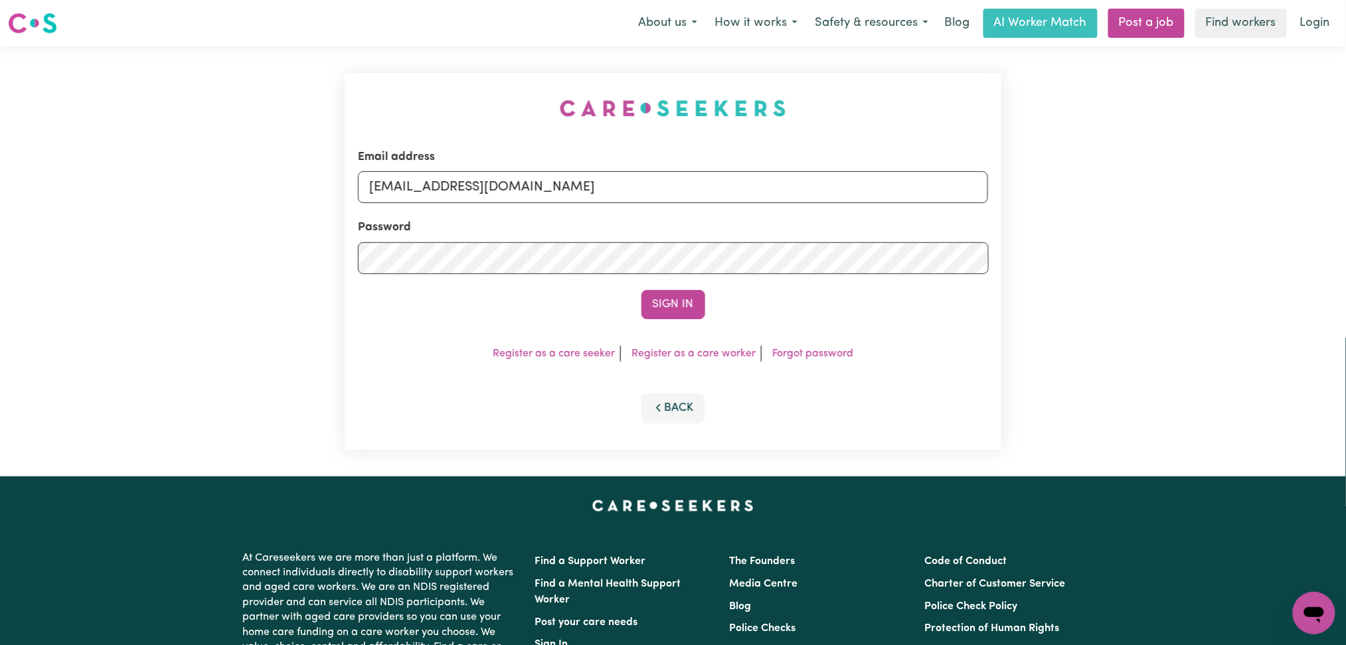 Image resolution: width=1346 pixels, height=645 pixels. What do you see at coordinates (762, 562) in the screenshot?
I see `a: The Founders` at bounding box center [762, 562].